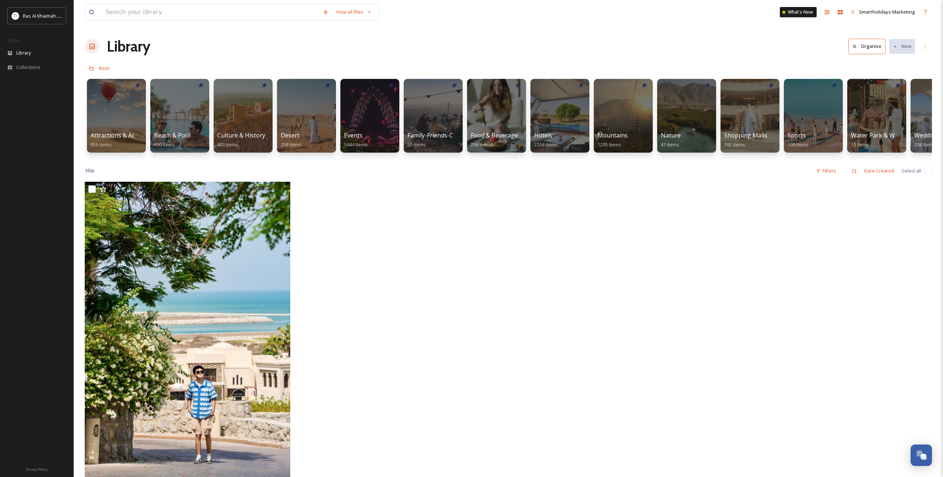 This screenshot has height=477, width=943. What do you see at coordinates (543, 135) in the screenshot?
I see `span: Hotels` at bounding box center [543, 135].